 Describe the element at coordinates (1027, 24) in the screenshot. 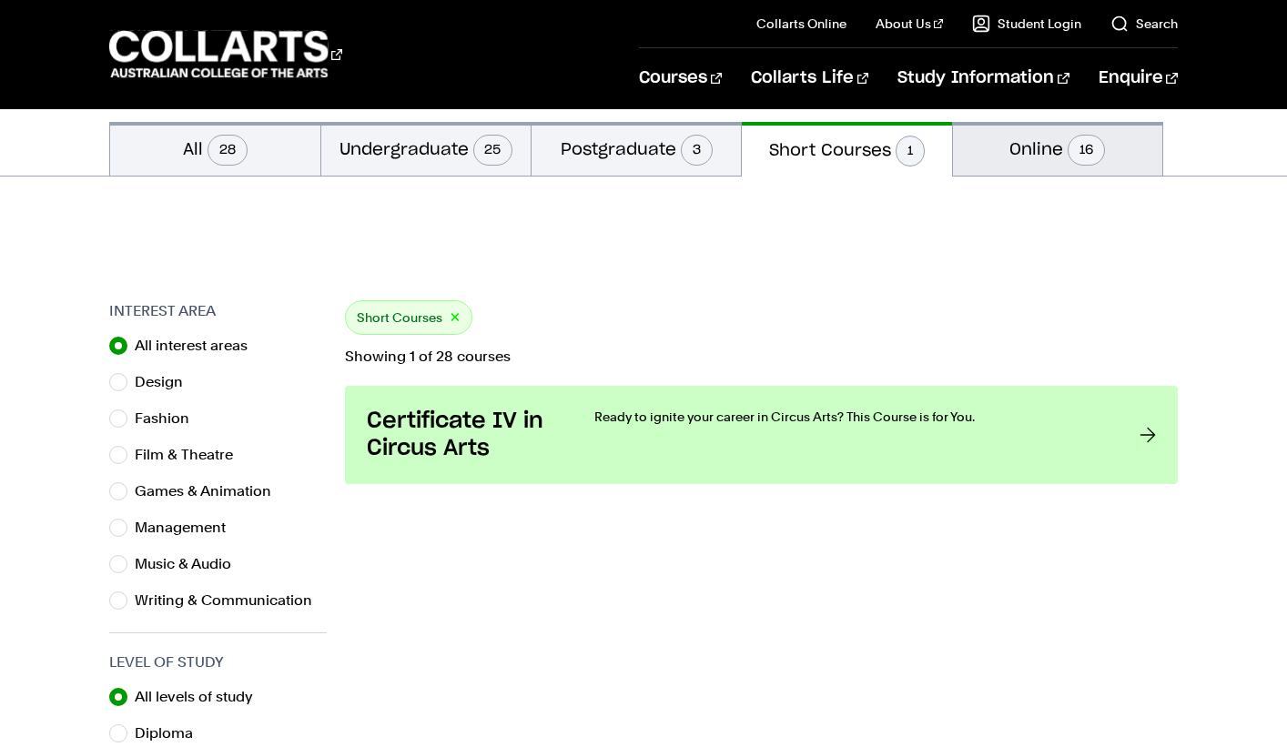

I see `a: Student Login` at that location.